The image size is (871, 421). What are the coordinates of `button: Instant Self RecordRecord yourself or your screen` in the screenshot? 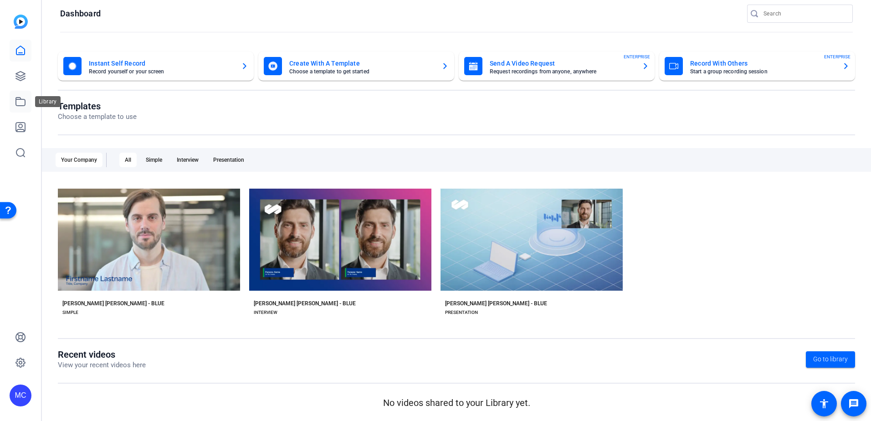 It's located at (156, 66).